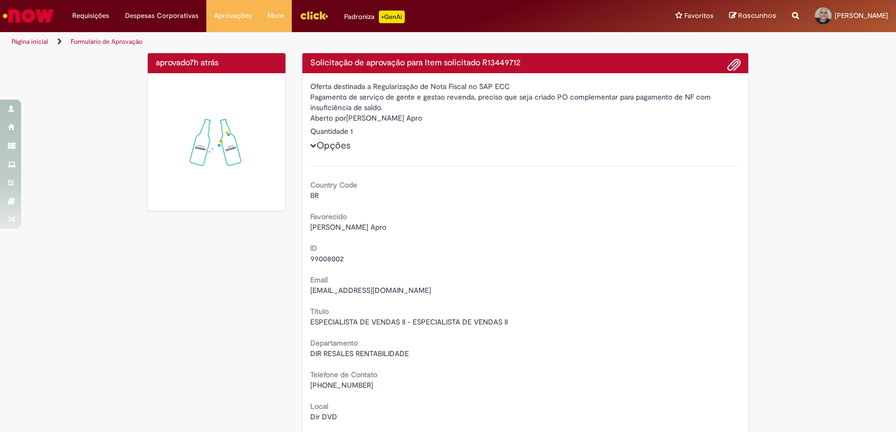 The height and width of the screenshot is (432, 896). What do you see at coordinates (359, 354) in the screenshot?
I see `span: DIR RESALES RENTABILIDADE` at bounding box center [359, 354].